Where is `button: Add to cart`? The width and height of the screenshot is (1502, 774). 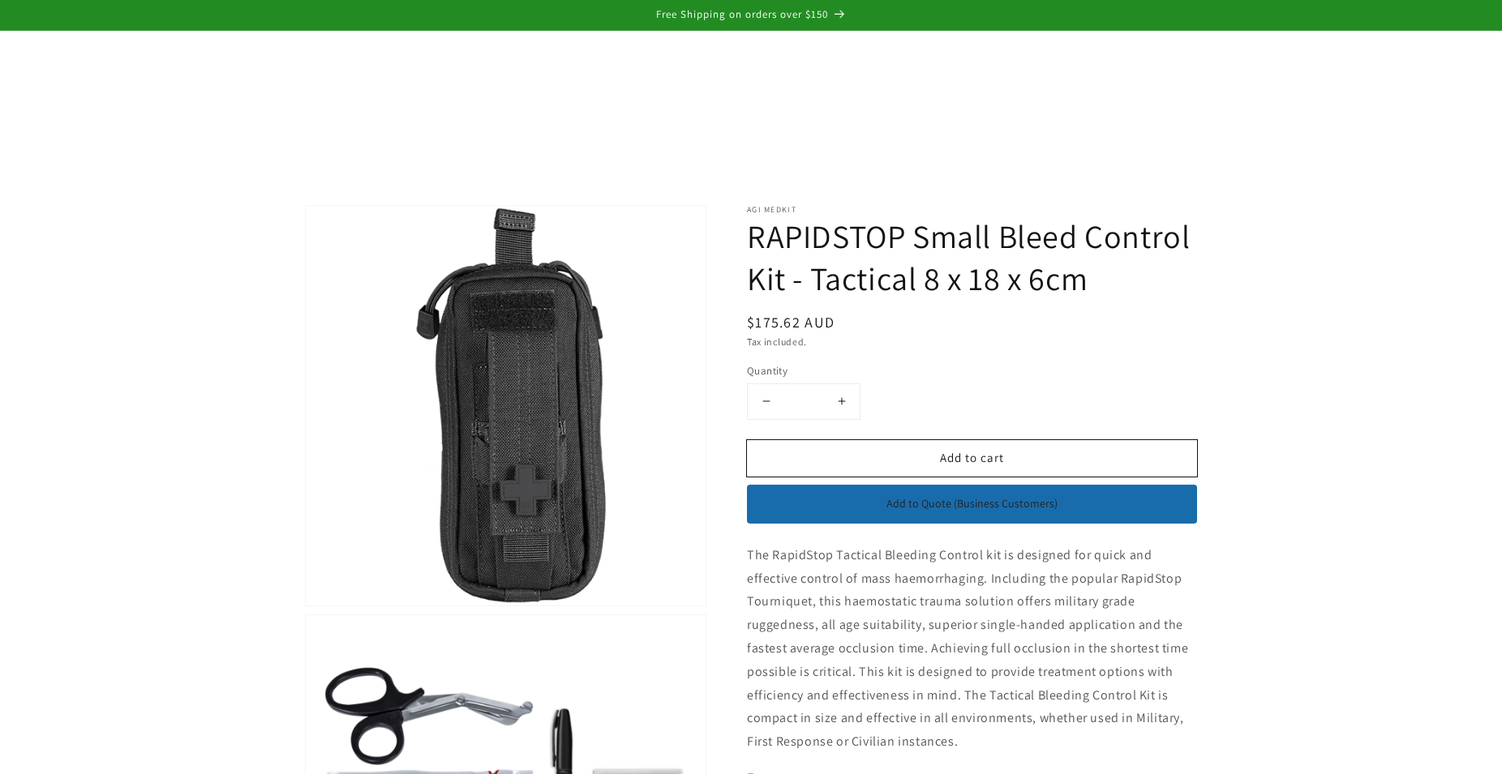
button: Add to cart is located at coordinates (971, 458).